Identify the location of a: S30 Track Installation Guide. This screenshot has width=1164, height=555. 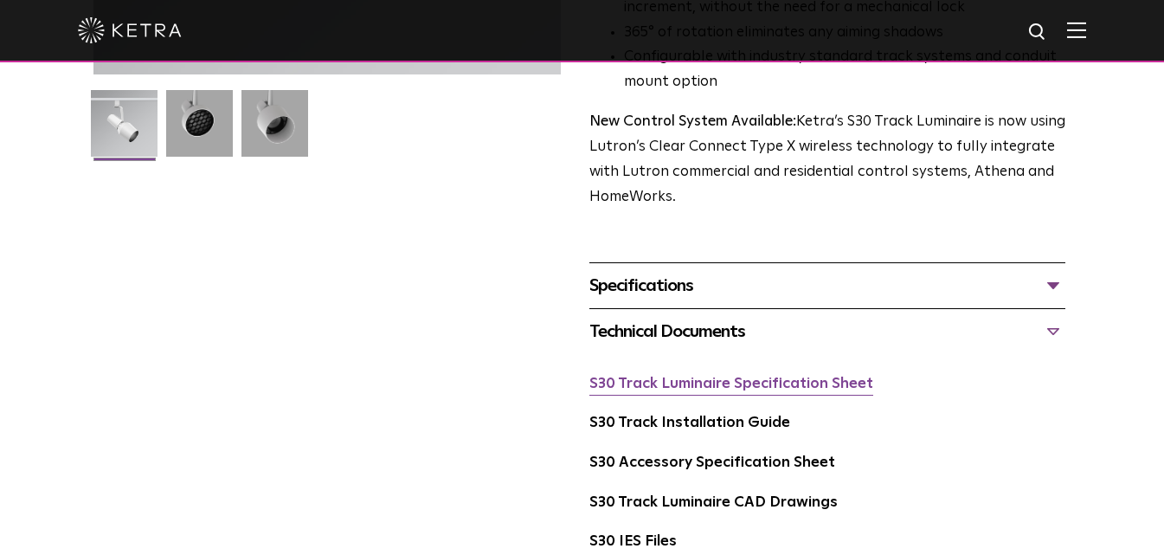
(690, 422).